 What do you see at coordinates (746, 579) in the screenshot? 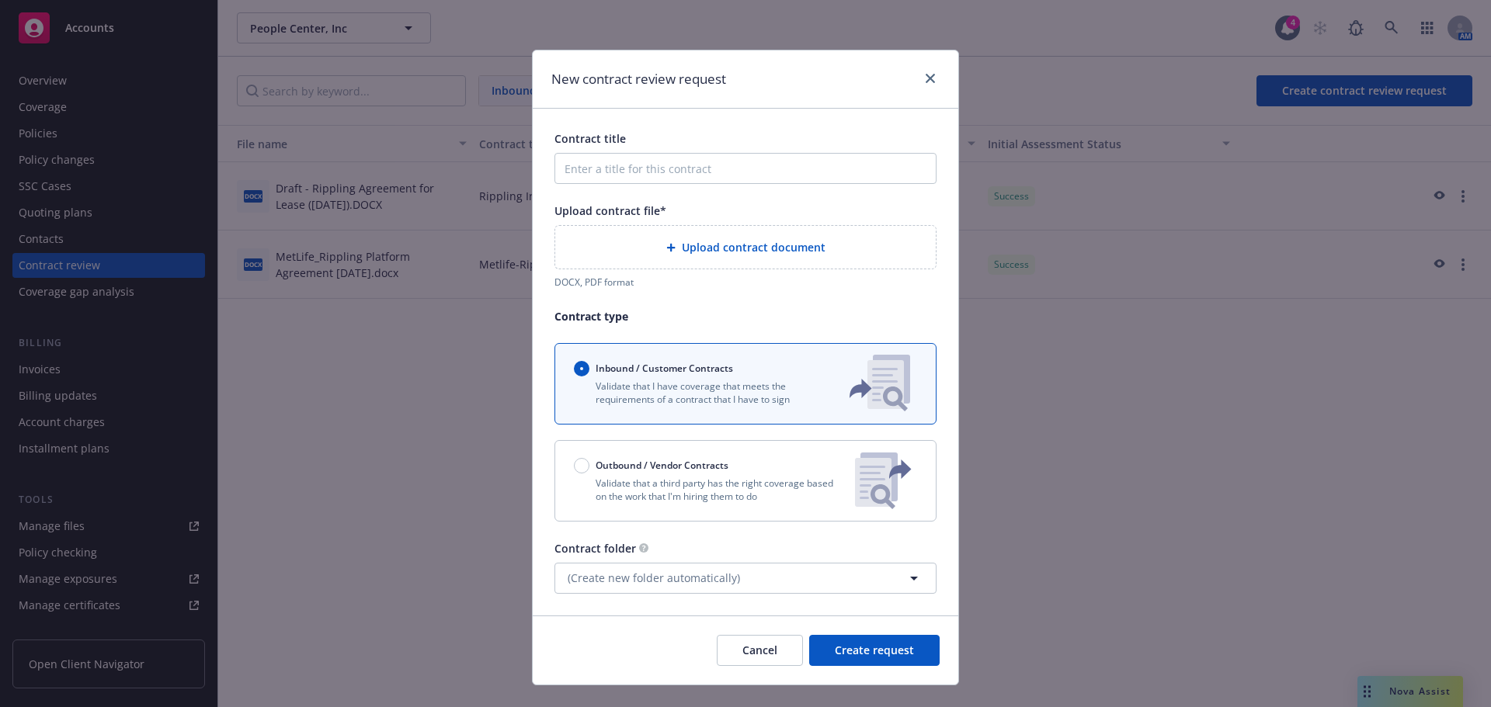
I see `button: (Create new folder automatically)` at bounding box center [746, 579].